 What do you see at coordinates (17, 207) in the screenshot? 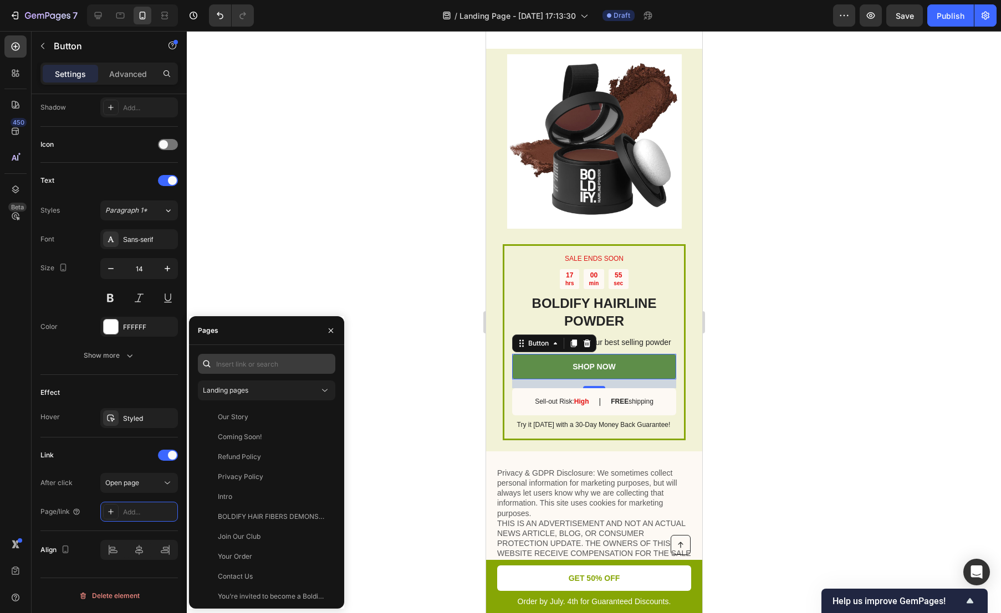
I see `div: Beta` at bounding box center [17, 207].